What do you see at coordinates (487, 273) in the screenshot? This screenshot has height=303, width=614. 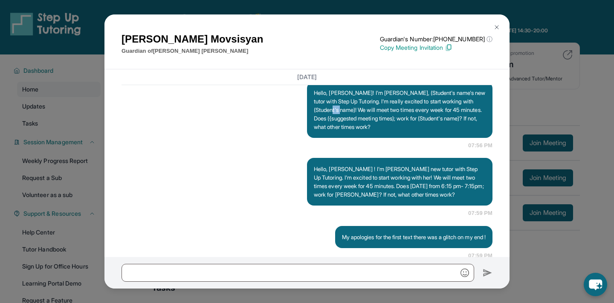 I see `img: Send icon` at bounding box center [487, 273].